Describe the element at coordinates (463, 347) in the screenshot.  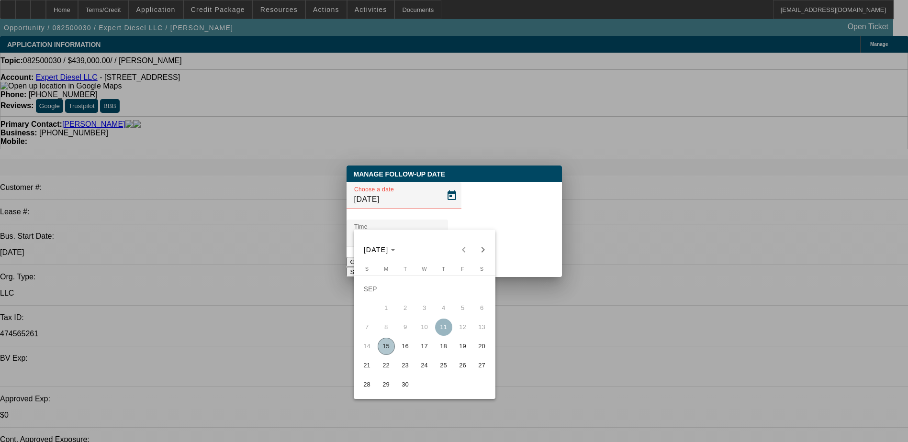
I see `span: 19` at that location.